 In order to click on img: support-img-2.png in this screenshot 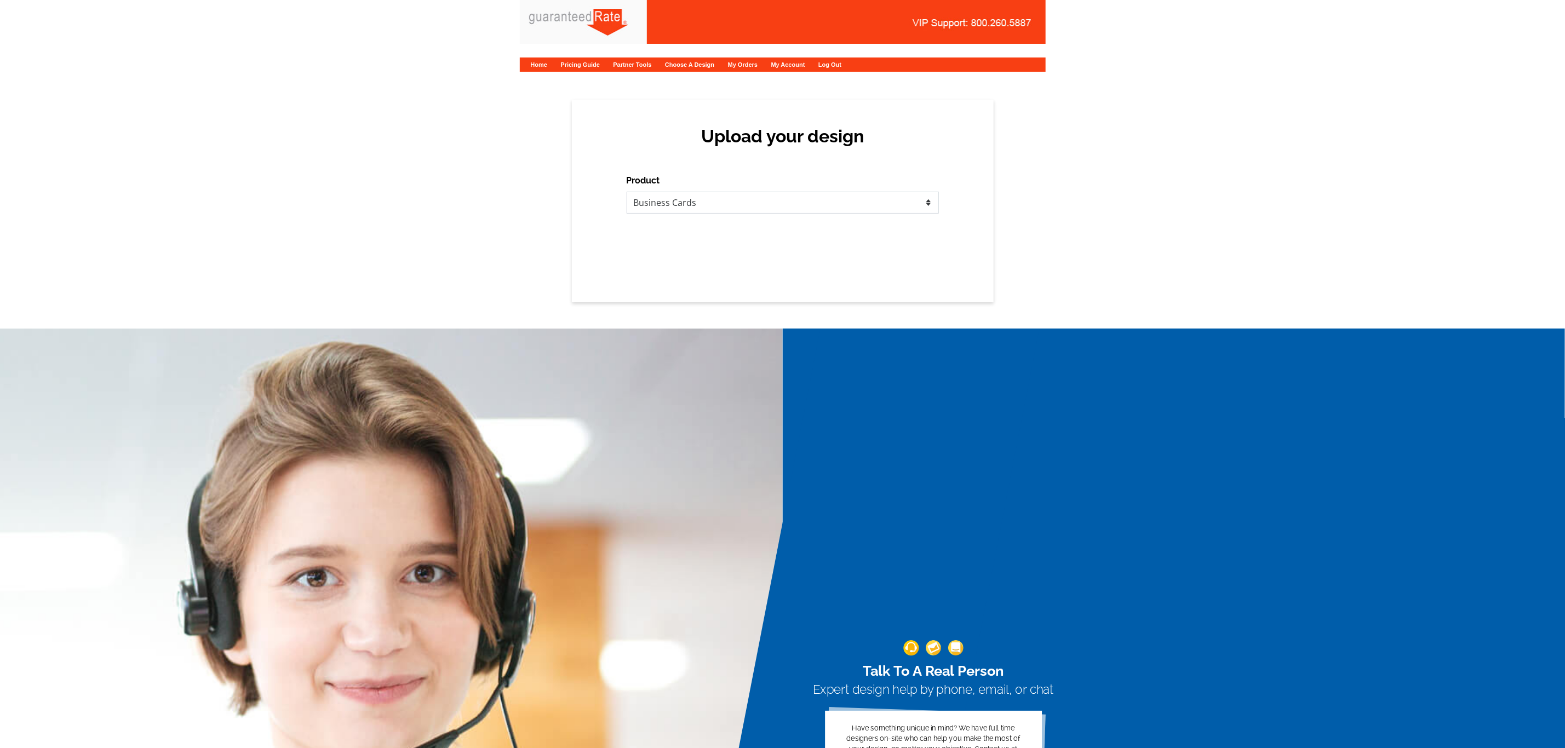, I will do `click(933, 648)`.